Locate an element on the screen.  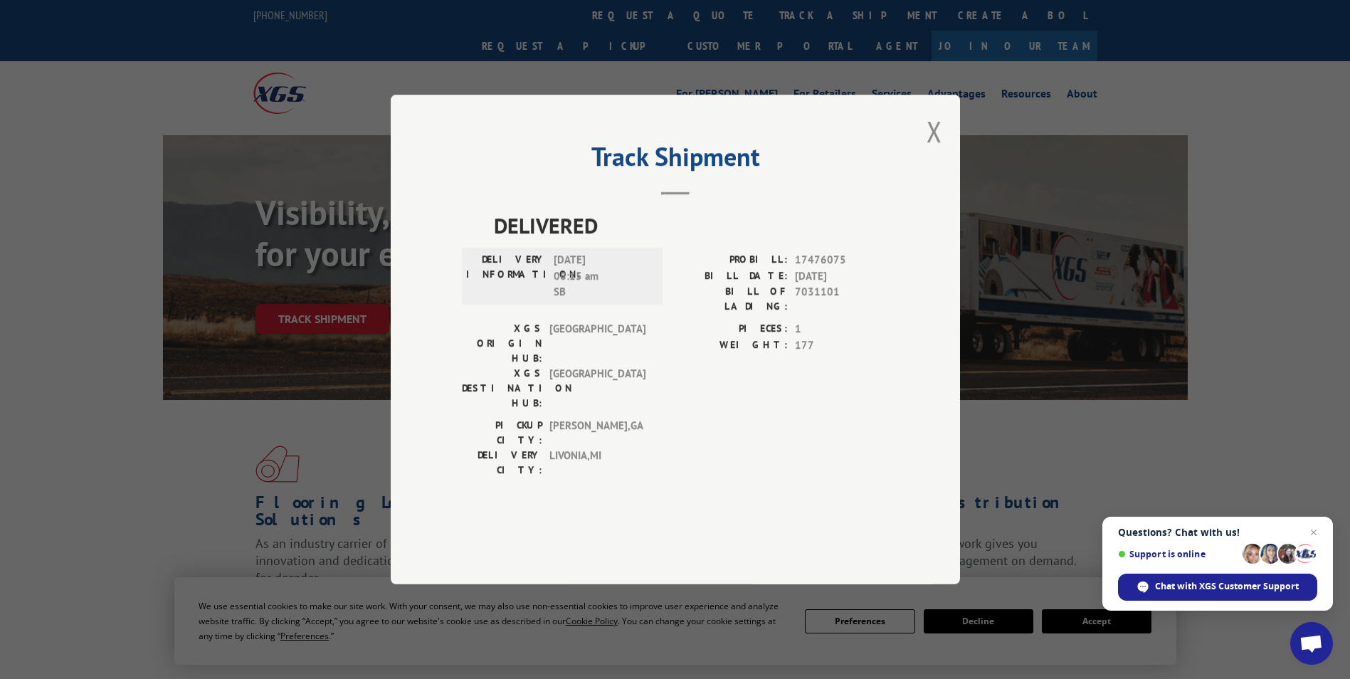
label: PROBILL: is located at coordinates (731, 260).